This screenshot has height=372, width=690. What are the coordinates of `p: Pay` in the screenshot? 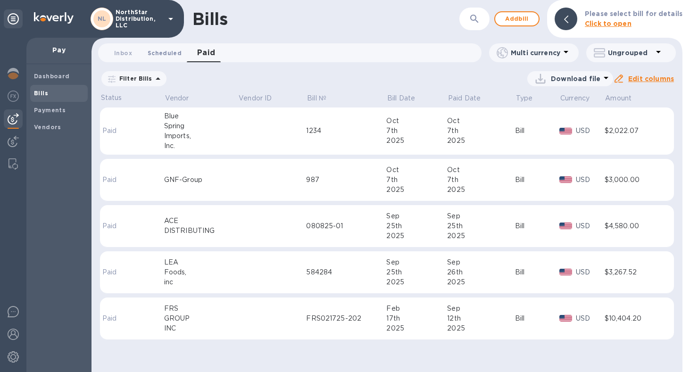 It's located at (59, 50).